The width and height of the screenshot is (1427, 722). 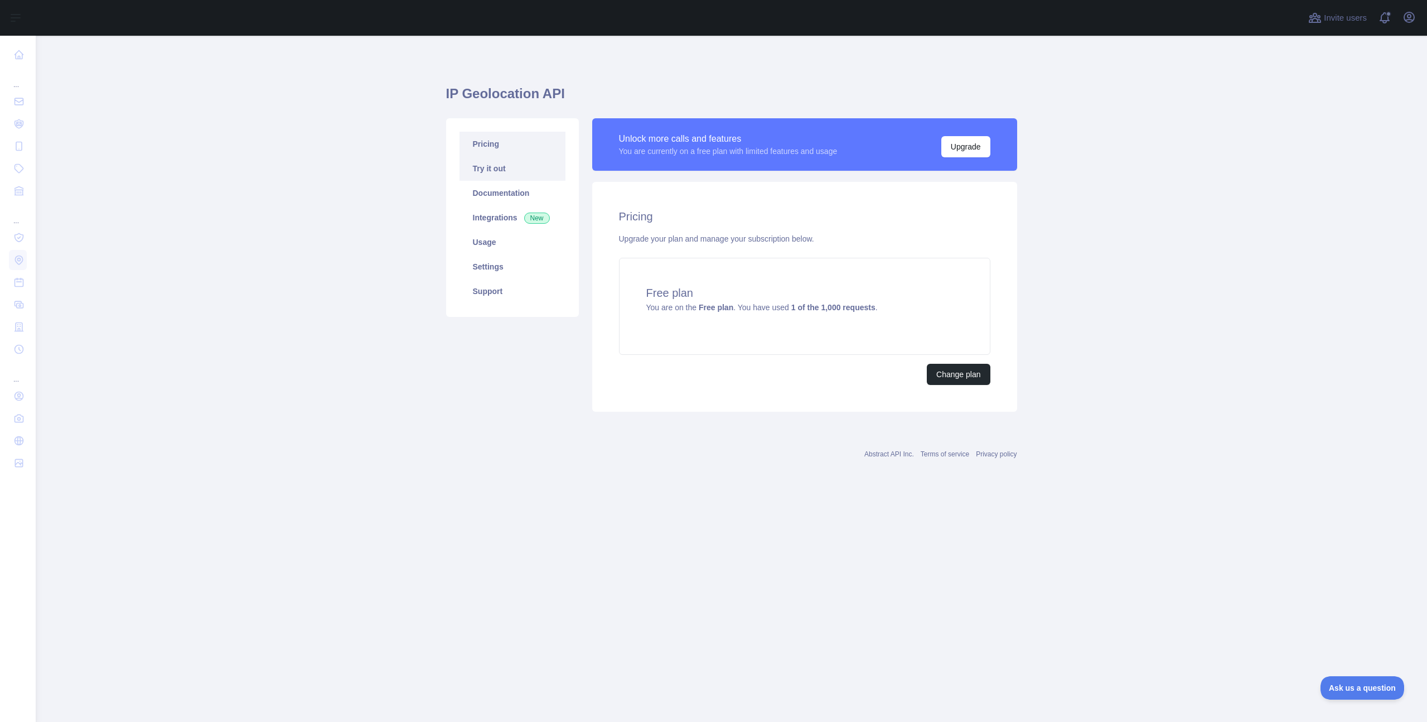 What do you see at coordinates (537, 218) in the screenshot?
I see `span: New` at bounding box center [537, 218].